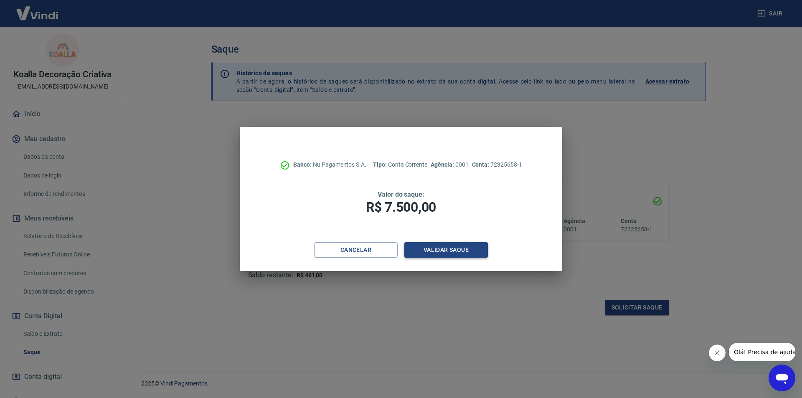 Image resolution: width=802 pixels, height=398 pixels. Describe the element at coordinates (481, 164) in the screenshot. I see `span: Conta:` at that location.